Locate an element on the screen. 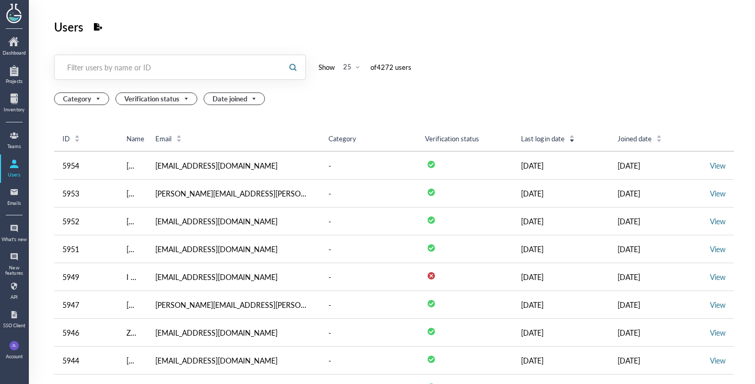 Image resolution: width=755 pixels, height=384 pixels. td: 5953 is located at coordinates (86, 193).